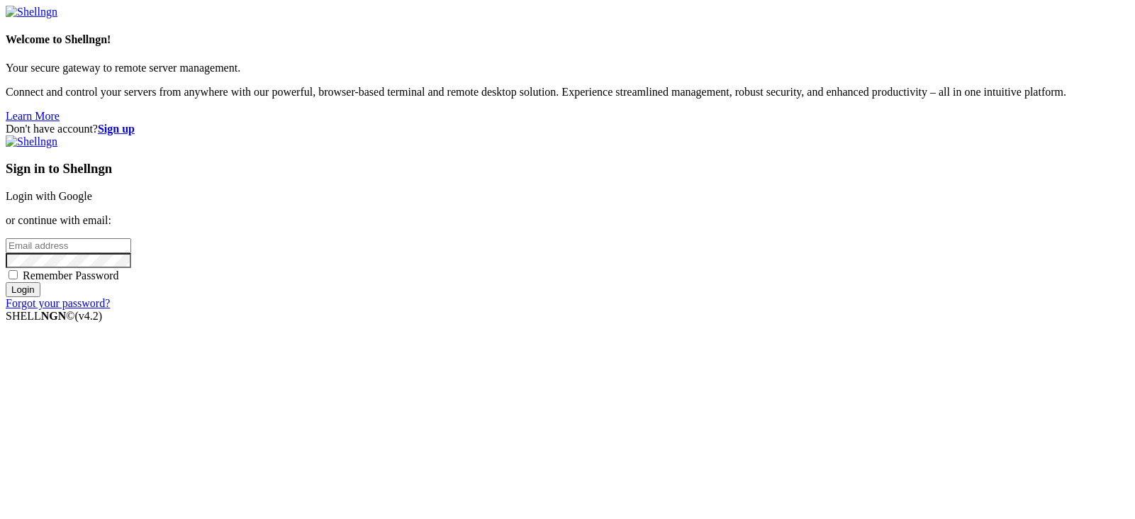 This screenshot has width=1135, height=519. I want to click on a: Login with Google, so click(49, 196).